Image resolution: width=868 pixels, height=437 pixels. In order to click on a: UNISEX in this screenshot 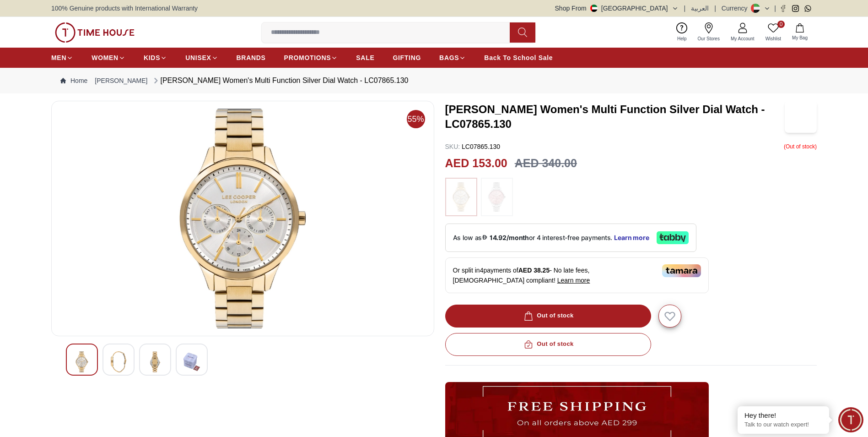, I will do `click(201, 58)`.